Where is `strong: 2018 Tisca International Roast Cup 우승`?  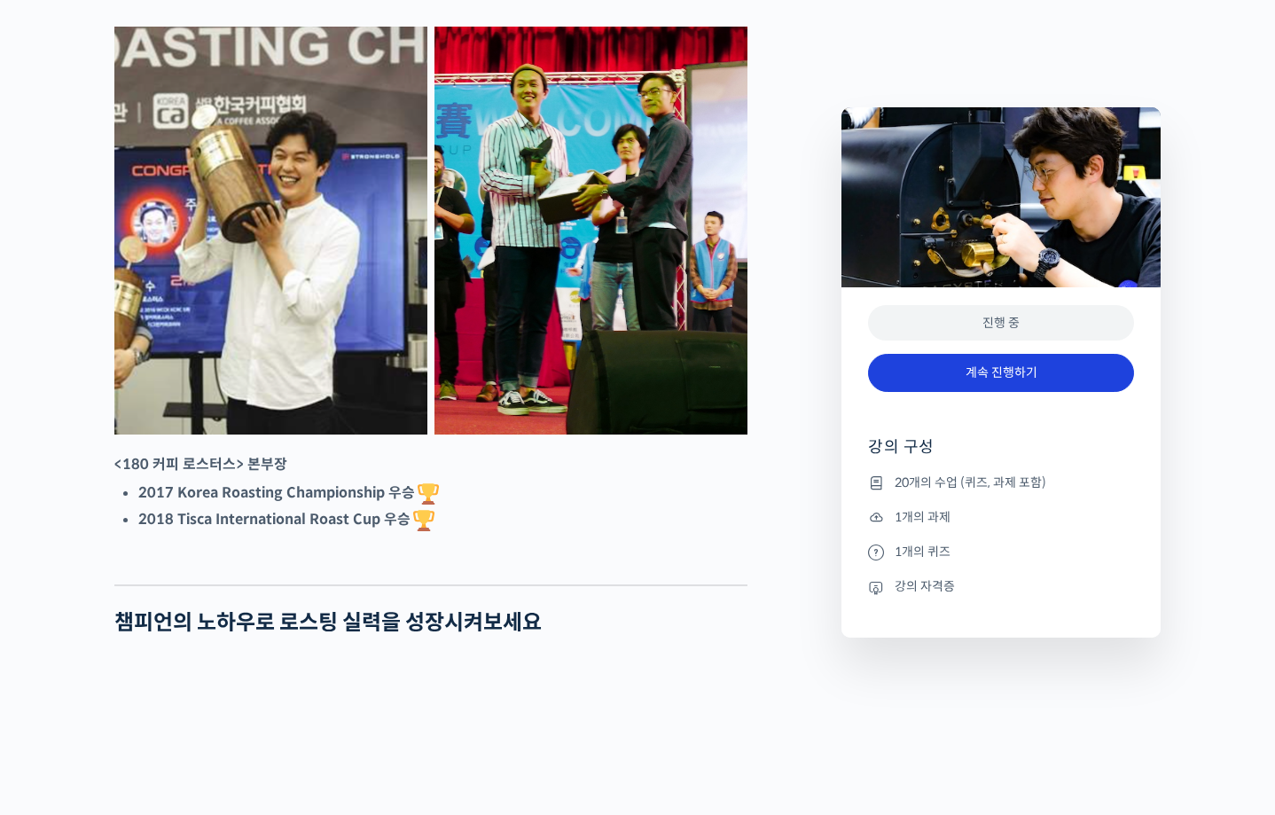
strong: 2018 Tisca International Roast Cup 우승 is located at coordinates (287, 518).